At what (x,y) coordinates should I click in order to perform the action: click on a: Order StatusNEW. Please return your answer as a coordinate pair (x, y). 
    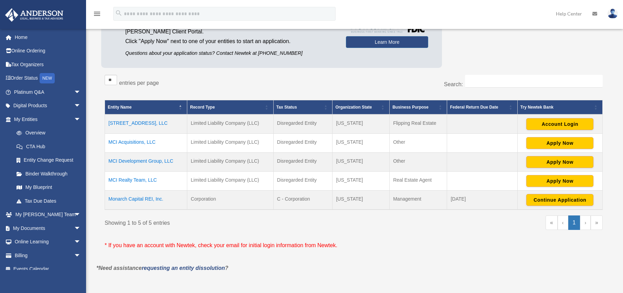
    Looking at the image, I should click on (48, 78).